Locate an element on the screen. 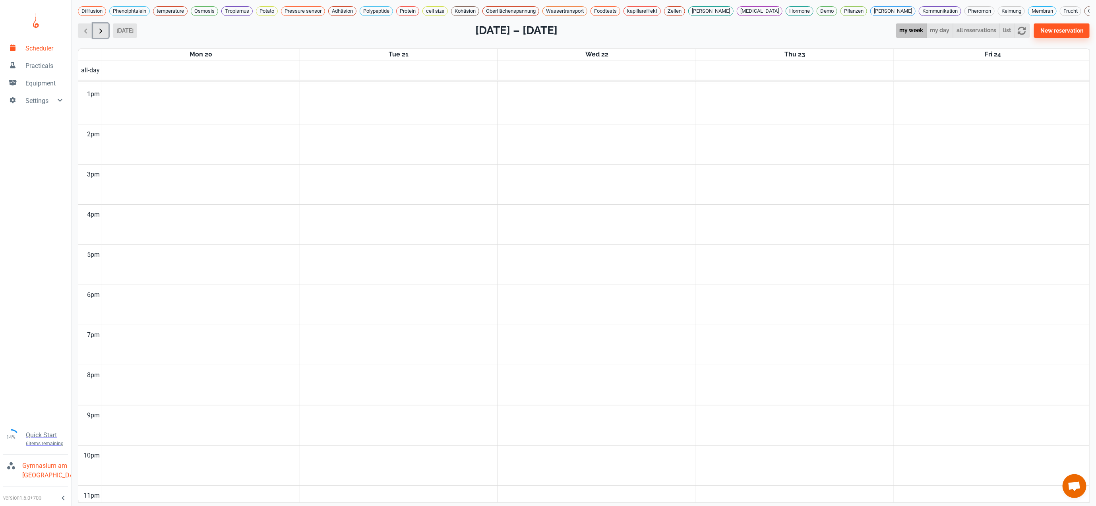  div: 1pm is located at coordinates (94, 94).